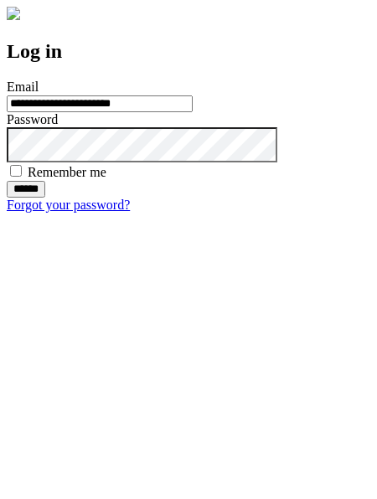  Describe the element at coordinates (67, 172) in the screenshot. I see `label: Remember me` at that location.